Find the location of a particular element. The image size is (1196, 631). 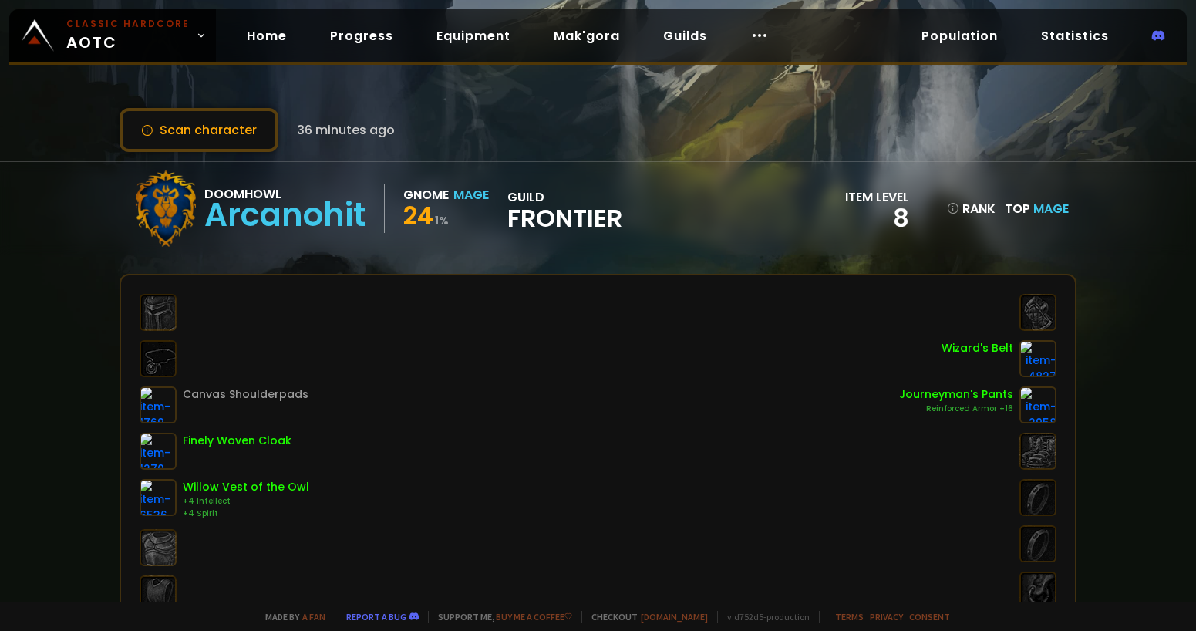

span: 24 is located at coordinates (418, 215).